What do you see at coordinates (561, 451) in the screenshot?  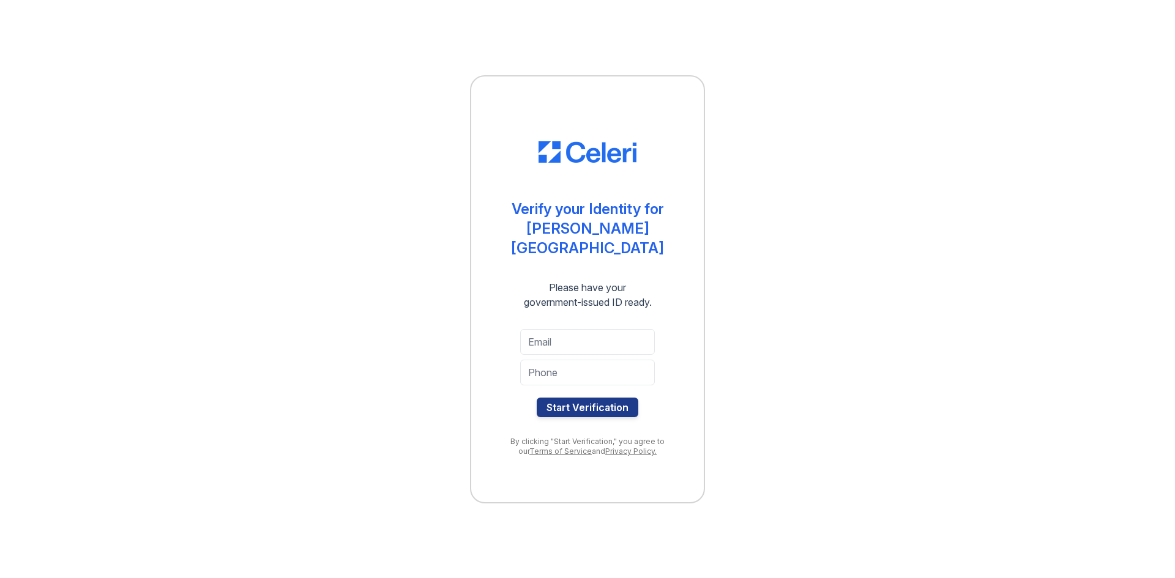 I see `a: Terms of Service` at bounding box center [561, 451].